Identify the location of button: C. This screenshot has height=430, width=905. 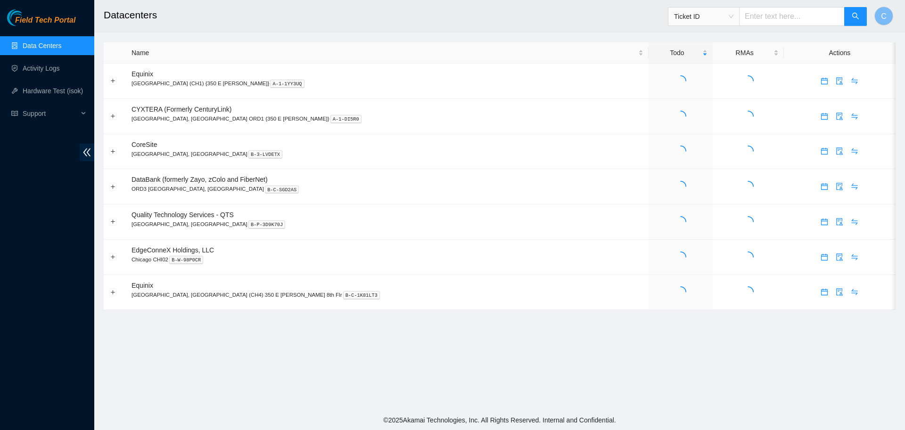
(883, 16).